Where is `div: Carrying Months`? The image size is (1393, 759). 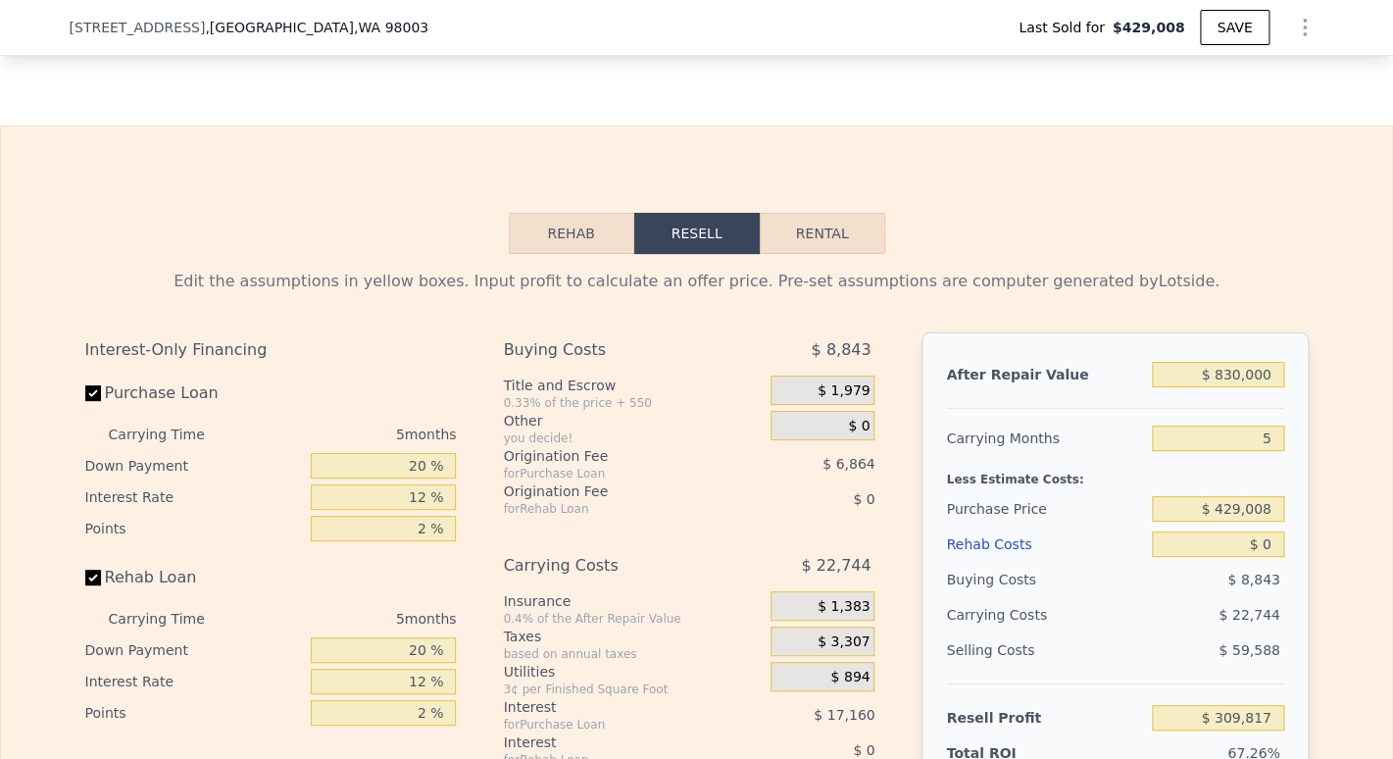 div: Carrying Months is located at coordinates (1045, 438).